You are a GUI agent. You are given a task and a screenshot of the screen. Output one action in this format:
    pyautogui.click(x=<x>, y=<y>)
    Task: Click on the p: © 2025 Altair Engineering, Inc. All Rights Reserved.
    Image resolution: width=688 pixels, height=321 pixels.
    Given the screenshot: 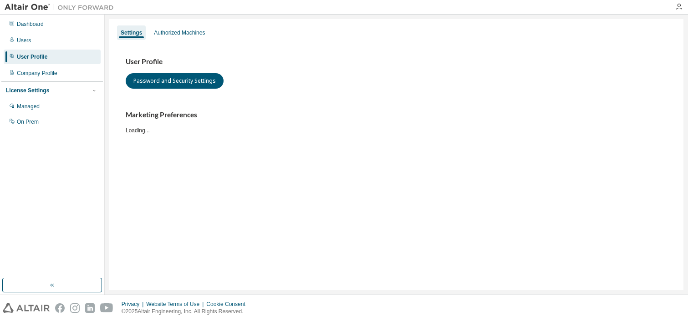 What is the action you would take?
    pyautogui.click(x=186, y=312)
    